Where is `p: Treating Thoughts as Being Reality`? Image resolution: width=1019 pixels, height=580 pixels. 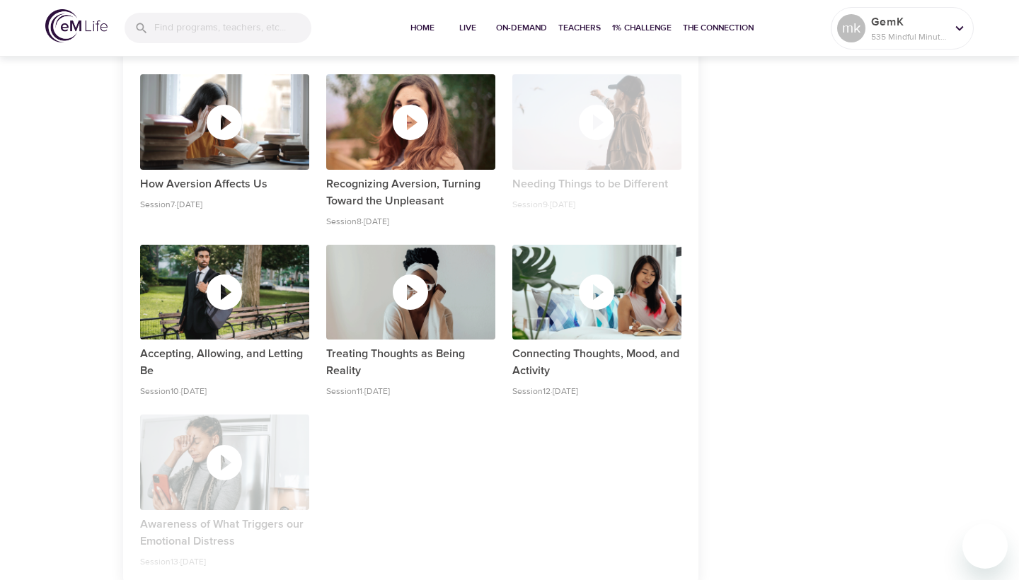 p: Treating Thoughts as Being Reality is located at coordinates (410, 362).